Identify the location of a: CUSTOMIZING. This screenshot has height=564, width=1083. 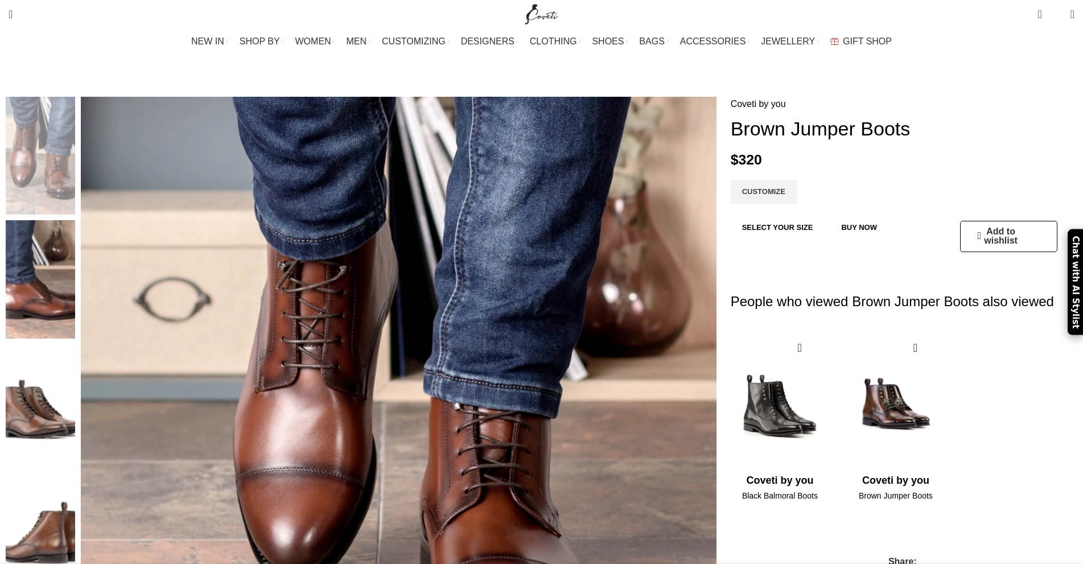
(415, 42).